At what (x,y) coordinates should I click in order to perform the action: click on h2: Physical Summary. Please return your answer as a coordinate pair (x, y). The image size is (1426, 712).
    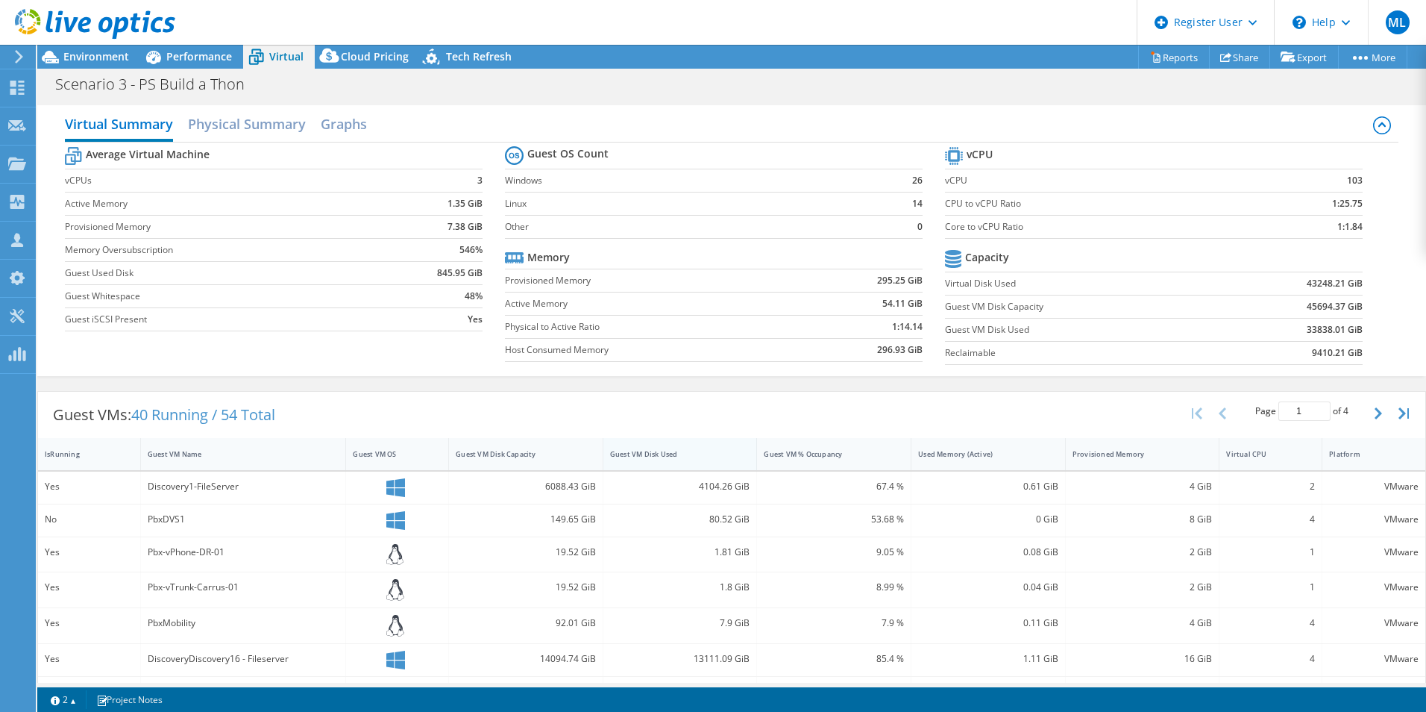
    Looking at the image, I should click on (247, 124).